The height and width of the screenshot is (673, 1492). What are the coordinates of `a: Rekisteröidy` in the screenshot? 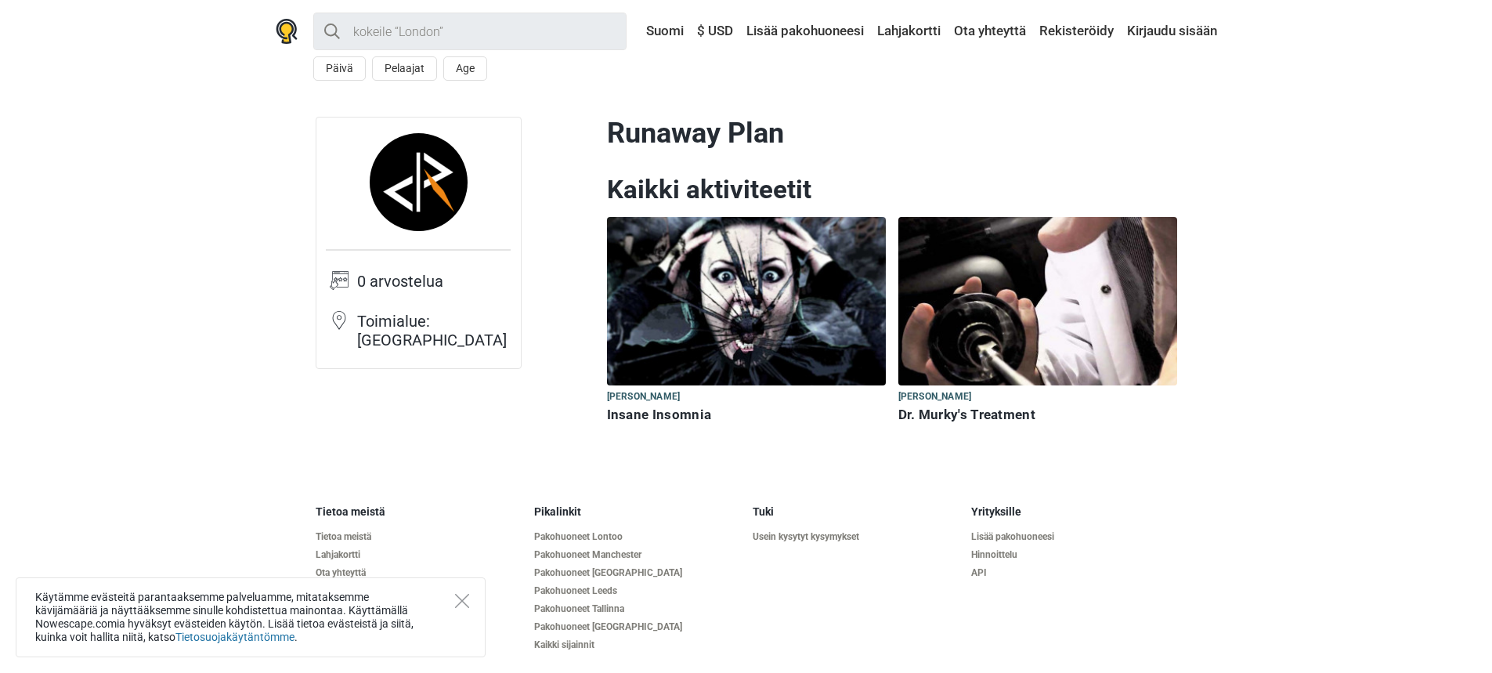 It's located at (1076, 31).